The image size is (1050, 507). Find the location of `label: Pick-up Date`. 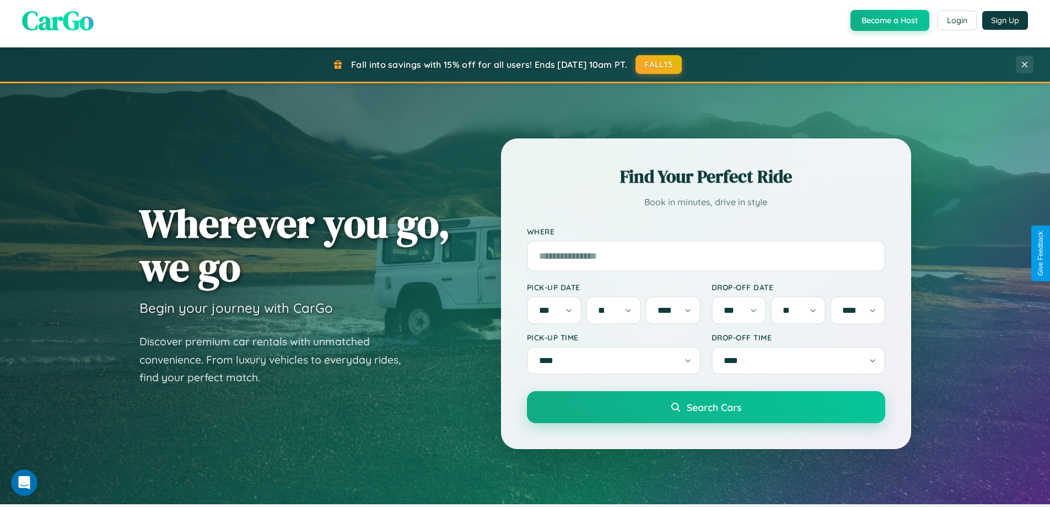

label: Pick-up Date is located at coordinates (613, 287).